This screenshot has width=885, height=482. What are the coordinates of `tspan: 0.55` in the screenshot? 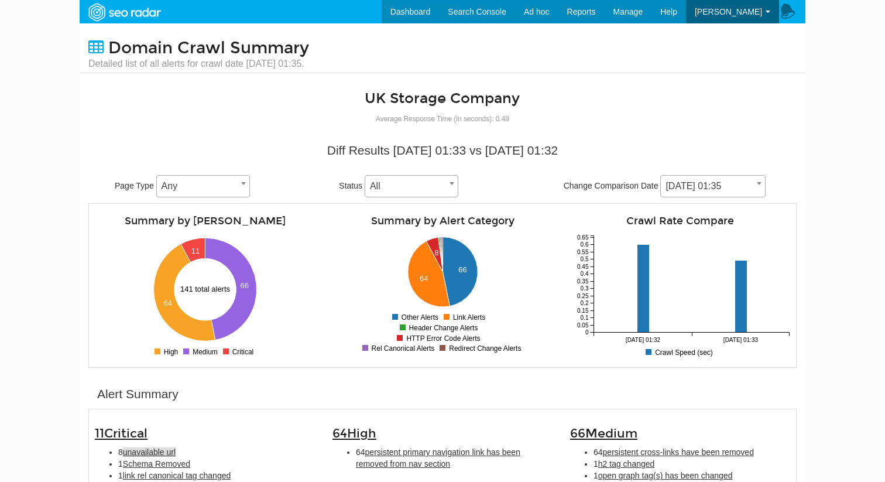 It's located at (583, 252).